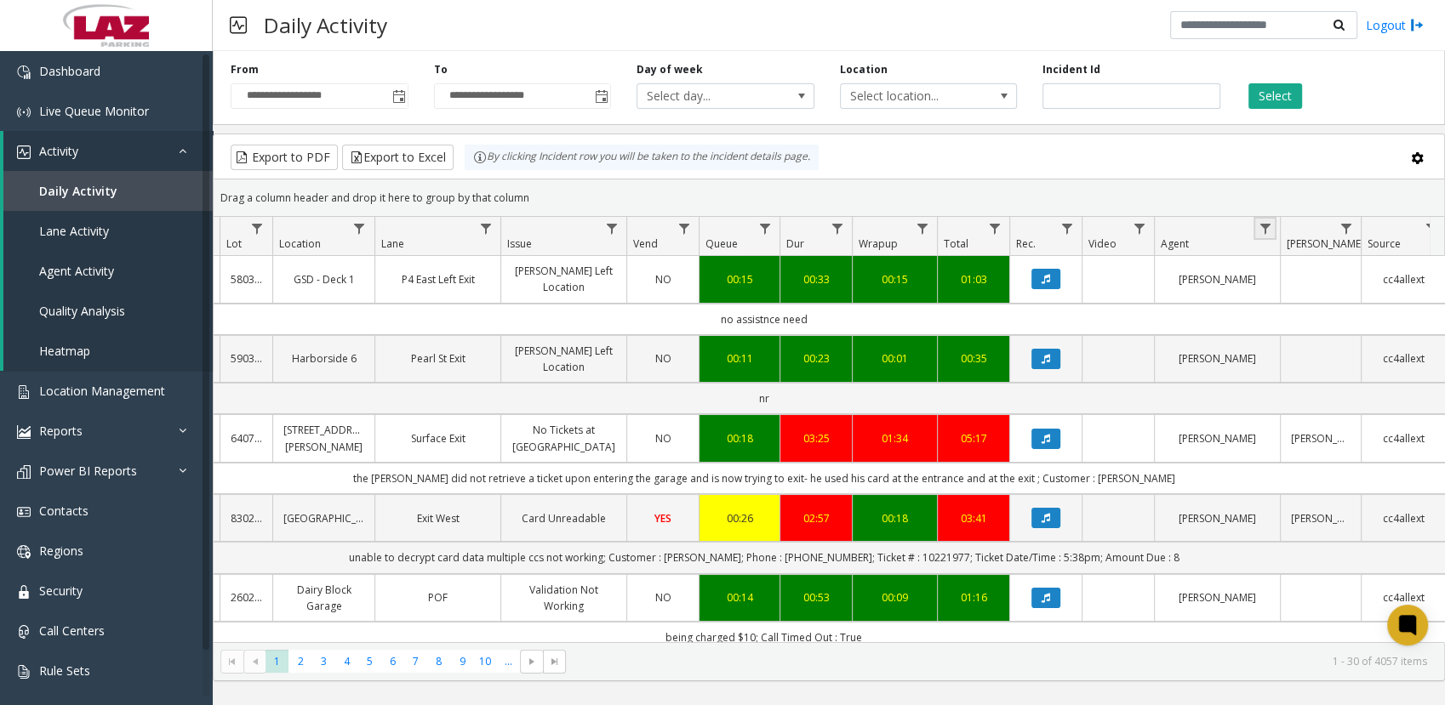  I want to click on div: 01:16, so click(973, 597).